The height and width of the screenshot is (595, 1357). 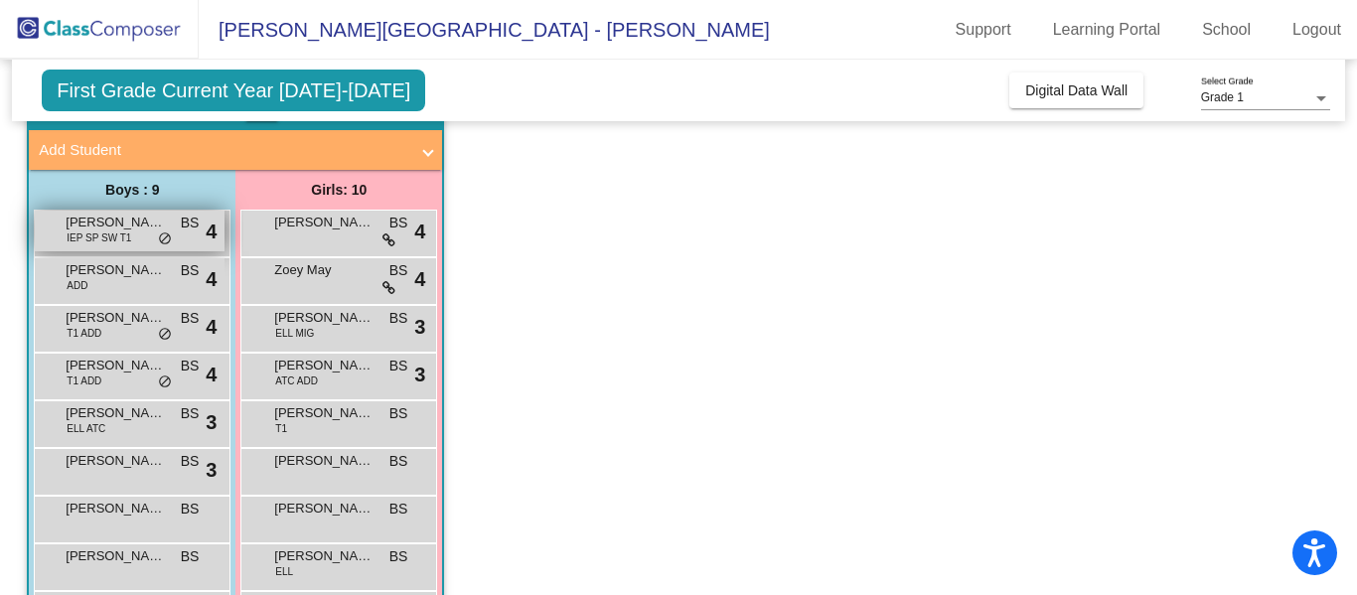 I want to click on span: Digital Data Wall, so click(x=1076, y=90).